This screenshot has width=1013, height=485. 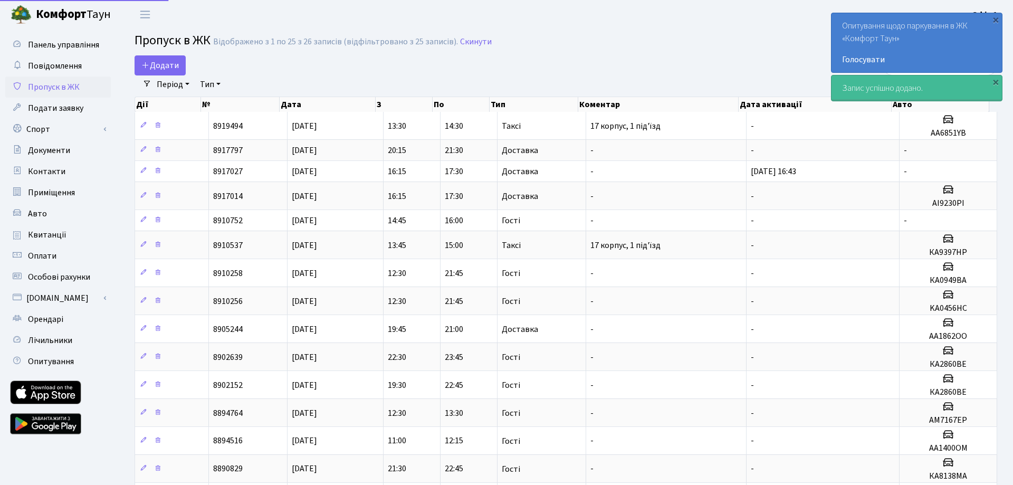 I want to click on span: 8919494, so click(x=228, y=126).